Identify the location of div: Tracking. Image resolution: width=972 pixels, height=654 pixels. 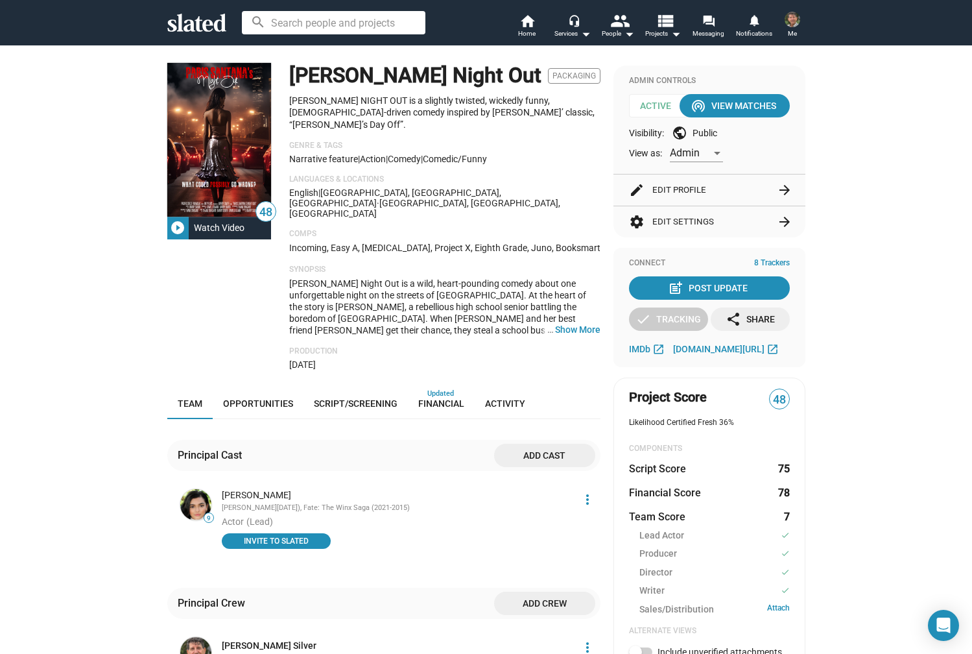
(668, 319).